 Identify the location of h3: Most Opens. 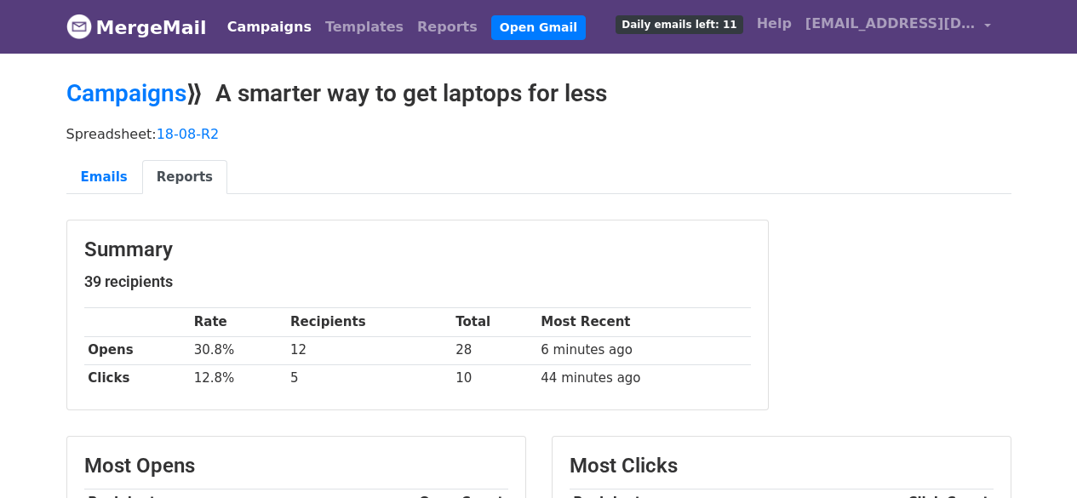
(296, 466).